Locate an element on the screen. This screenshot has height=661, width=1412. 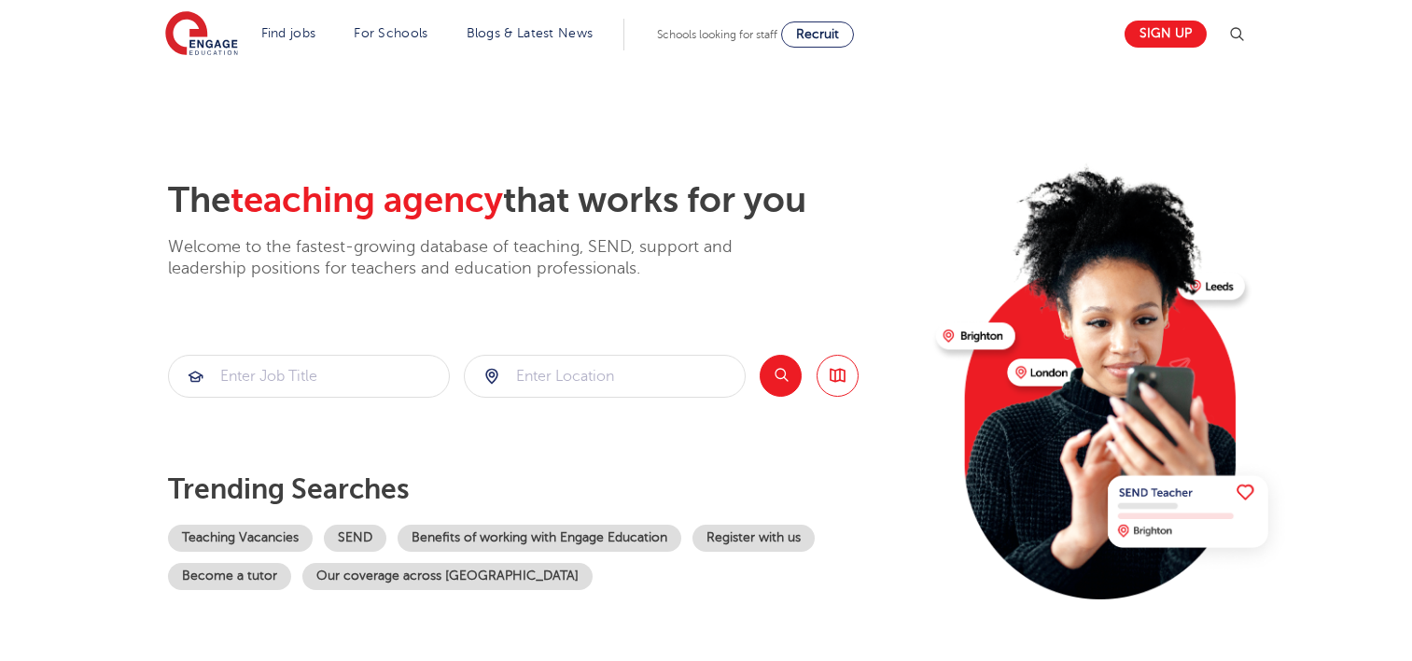
a: Sign up is located at coordinates (1166, 34).